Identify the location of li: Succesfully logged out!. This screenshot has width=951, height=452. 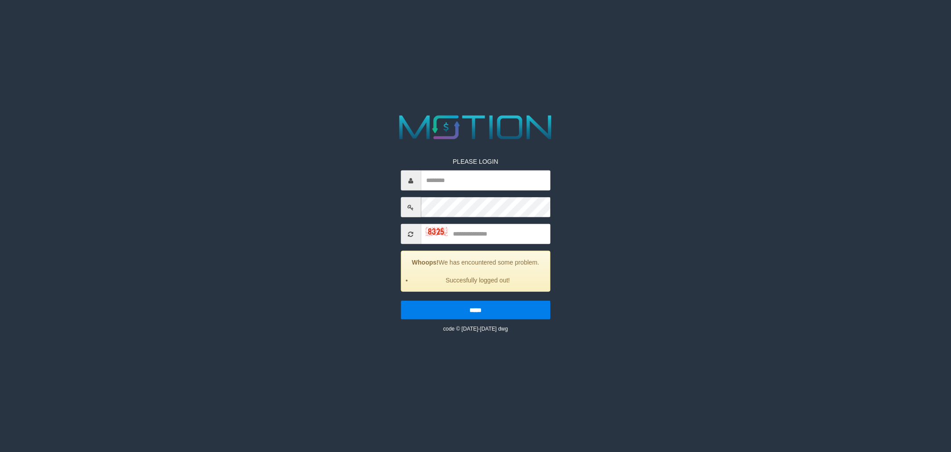
(478, 280).